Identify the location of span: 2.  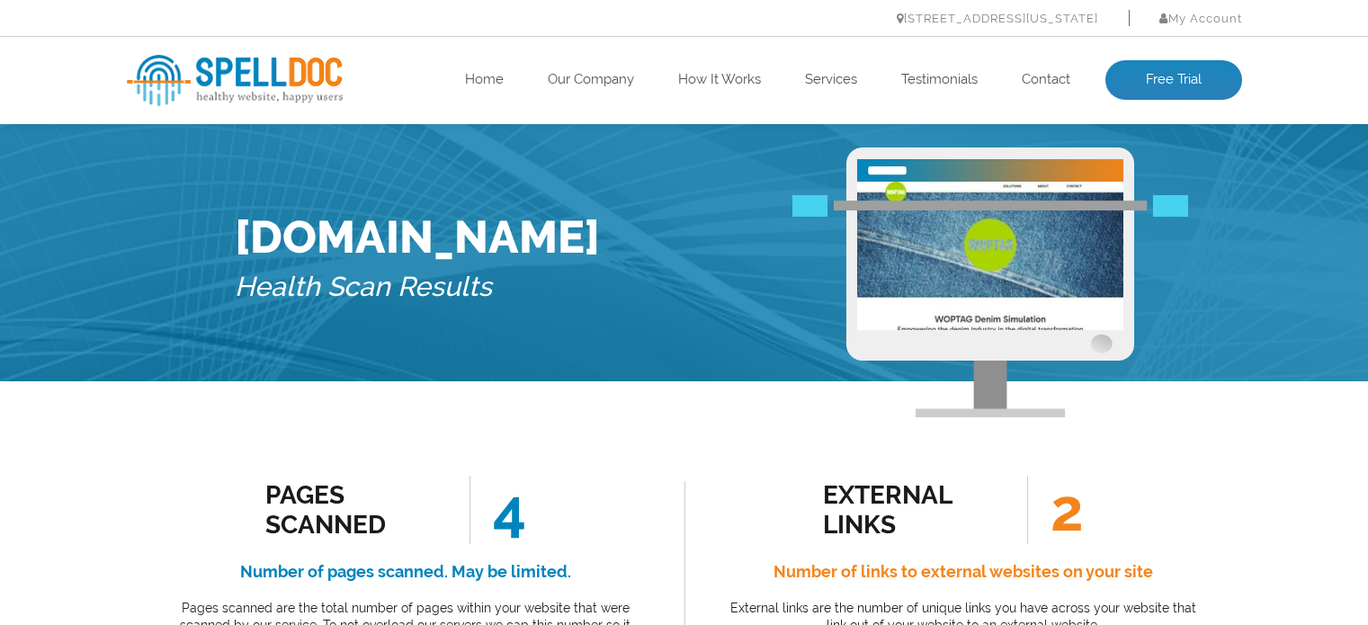
(1055, 510).